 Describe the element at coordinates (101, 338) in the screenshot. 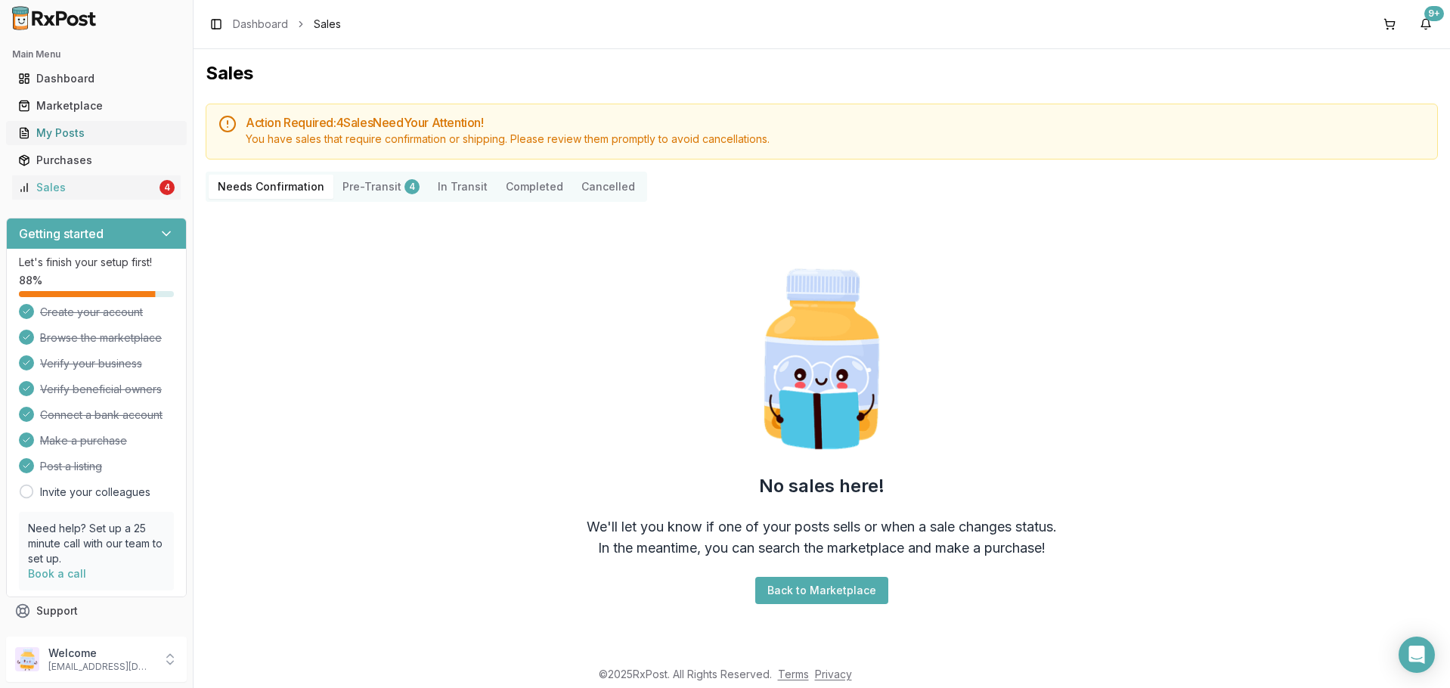

I see `span: Browse the marketplace` at that location.